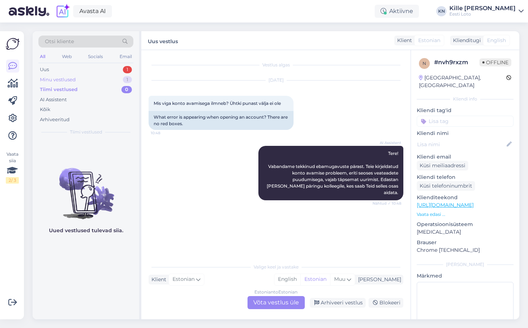 Image resolution: width=528 pixels, height=328 pixels. I want to click on p: Kliendi telefon, so click(465, 177).